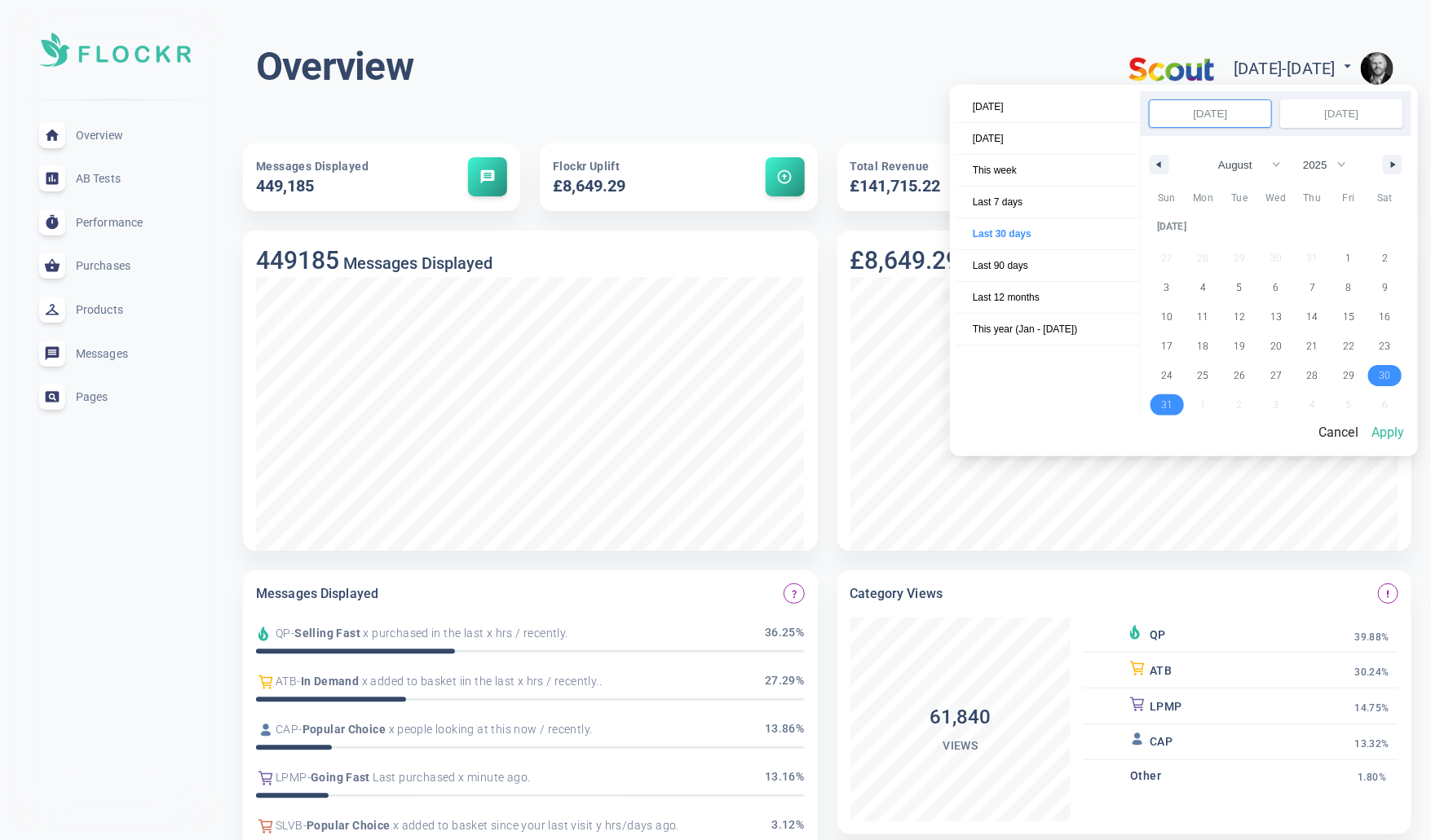 This screenshot has height=840, width=1431. What do you see at coordinates (1166, 317) in the screenshot?
I see `button: 10` at bounding box center [1166, 317].